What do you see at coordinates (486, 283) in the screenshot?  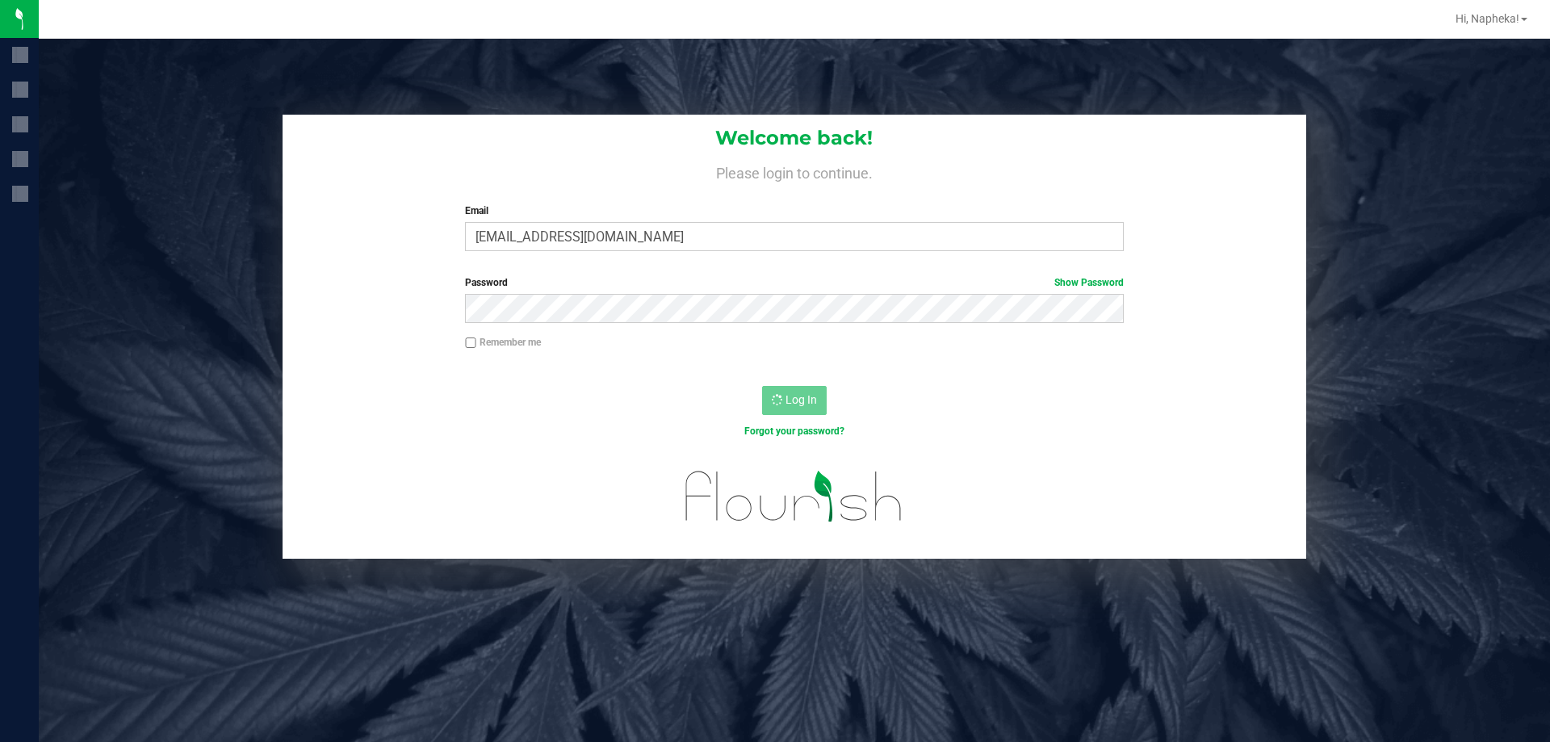 I see `span: Password` at bounding box center [486, 283].